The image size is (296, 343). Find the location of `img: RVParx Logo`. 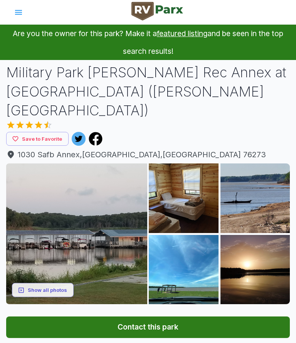

img: RVParx Logo is located at coordinates (157, 11).